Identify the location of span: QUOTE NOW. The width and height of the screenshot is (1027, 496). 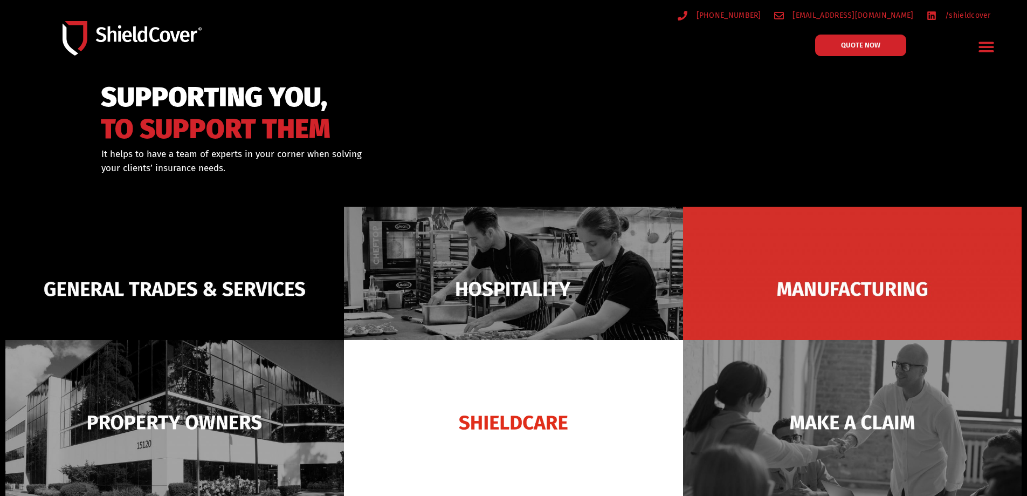
(861, 45).